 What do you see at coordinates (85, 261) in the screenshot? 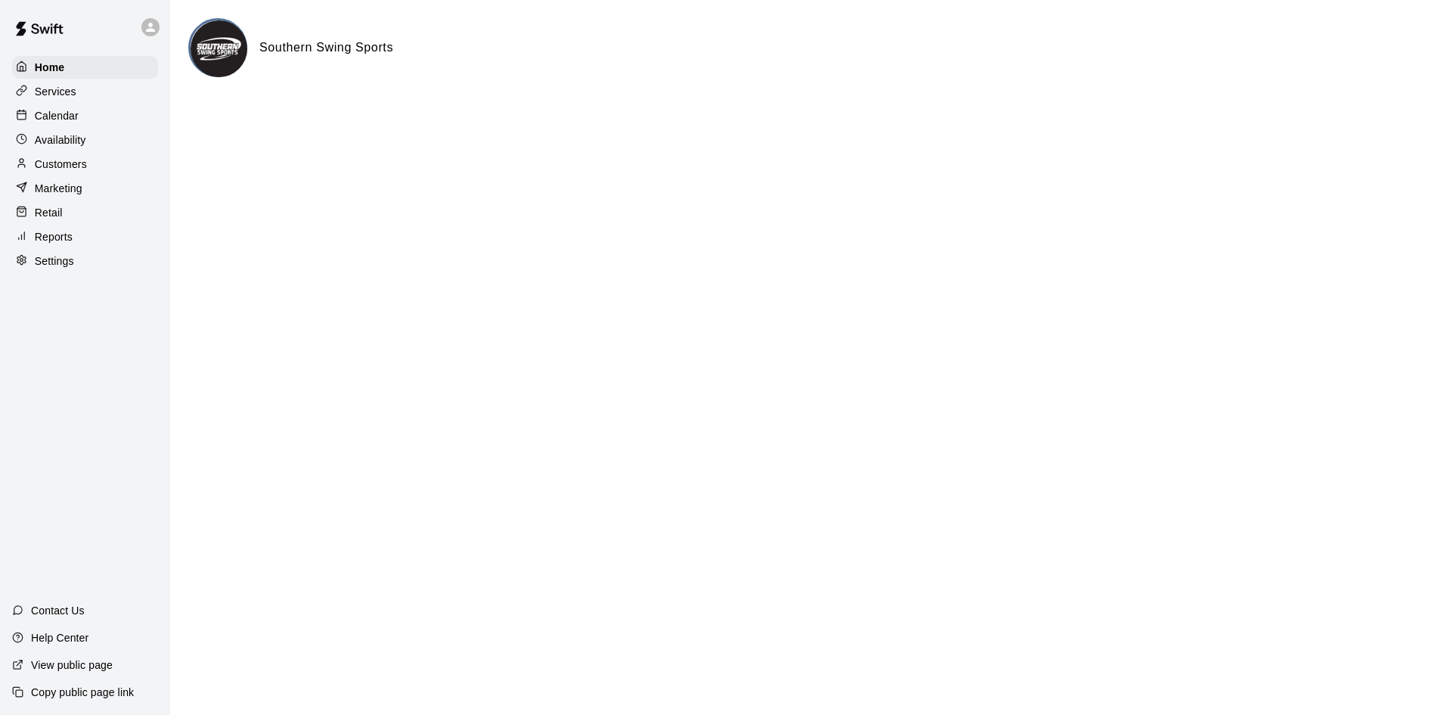
I see `a: Settings` at bounding box center [85, 261].